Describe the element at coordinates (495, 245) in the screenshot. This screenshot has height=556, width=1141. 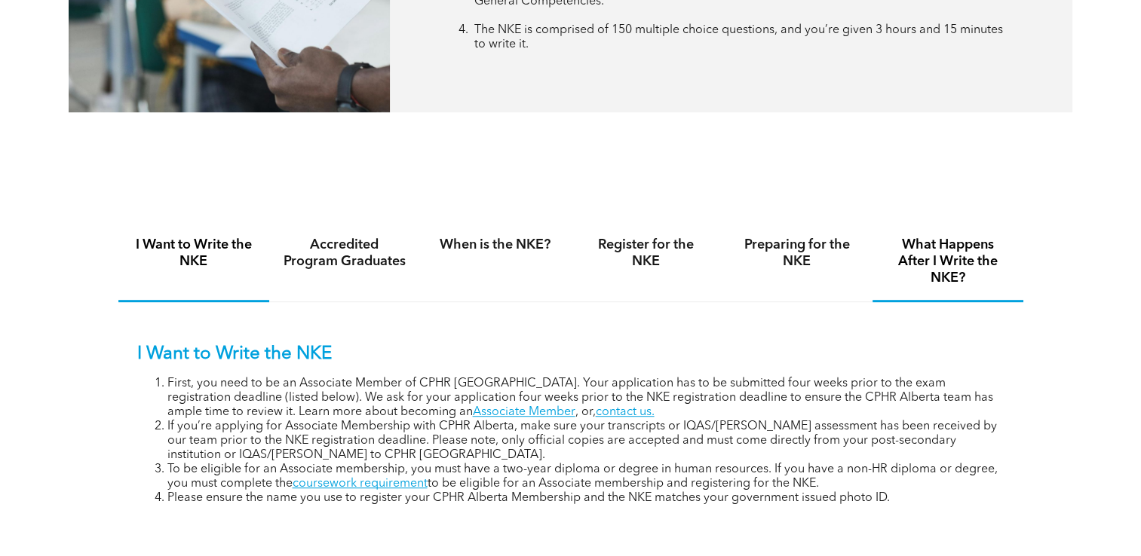
I see `h4: When is the NKE?` at that location.